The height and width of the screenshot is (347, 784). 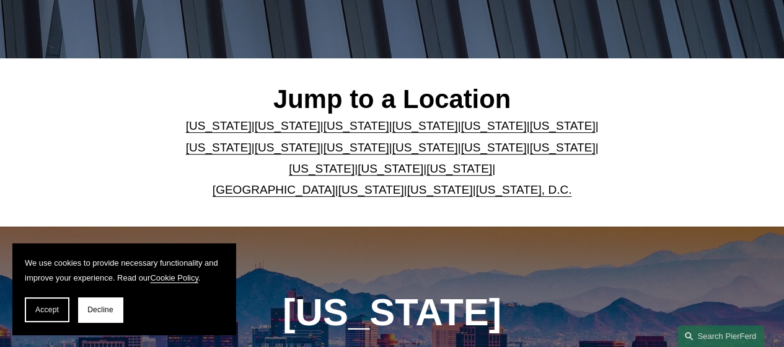 What do you see at coordinates (47, 309) in the screenshot?
I see `button: Accept` at bounding box center [47, 309].